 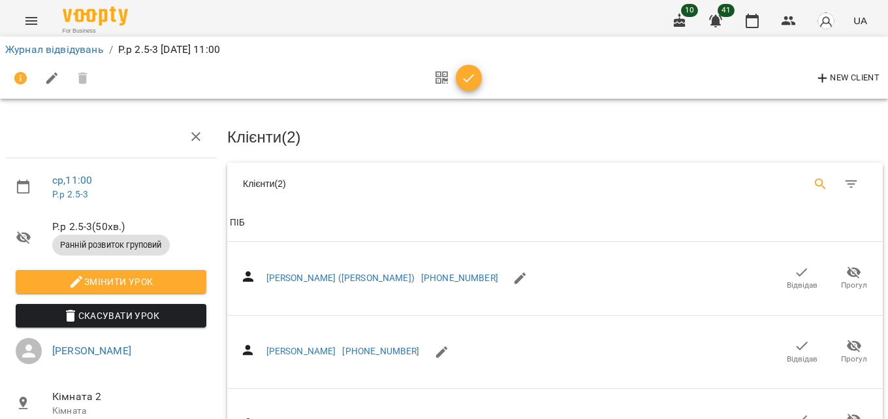 I want to click on span: ПІБ, so click(x=555, y=223).